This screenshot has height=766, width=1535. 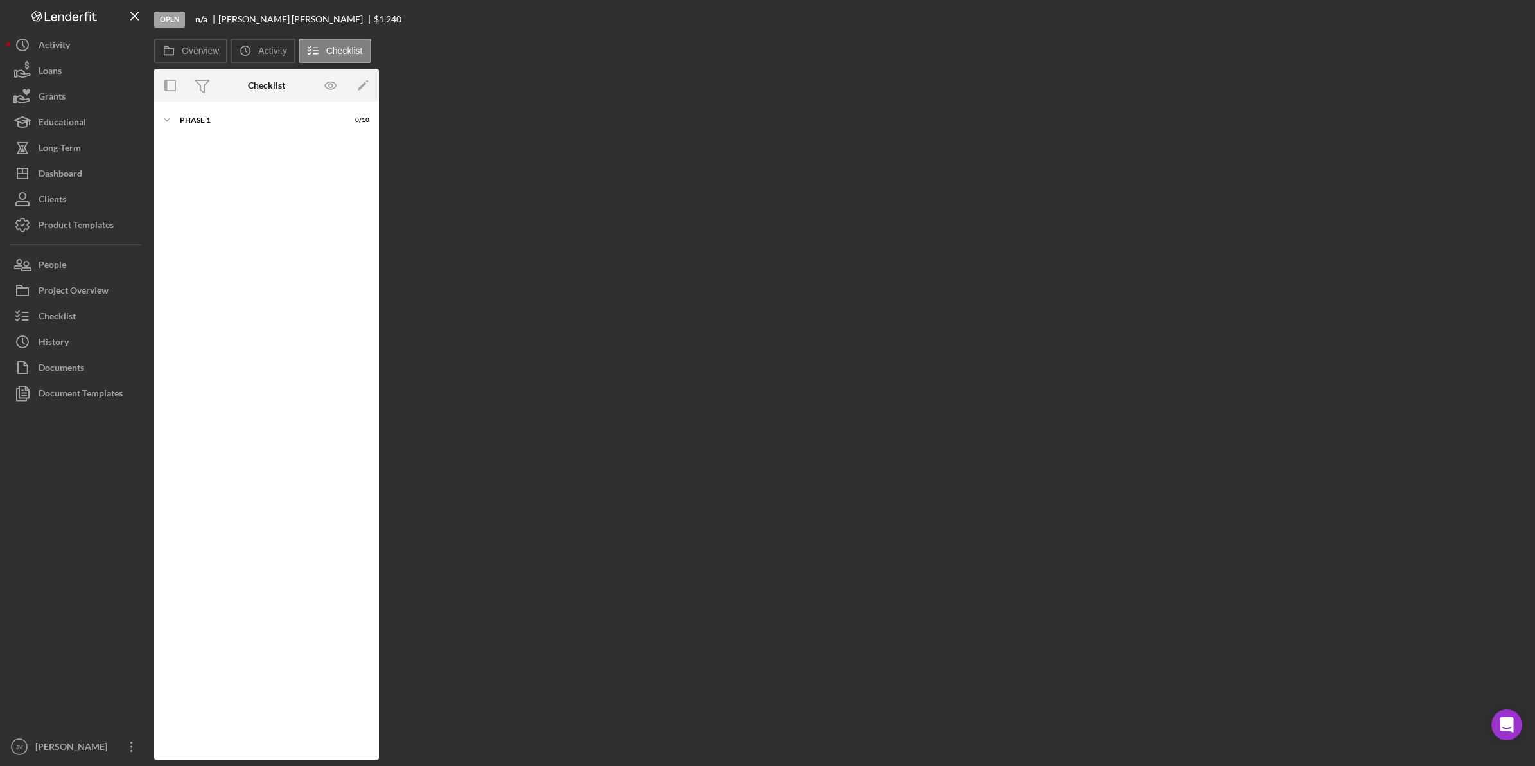 What do you see at coordinates (201, 19) in the screenshot?
I see `b: n/a` at bounding box center [201, 19].